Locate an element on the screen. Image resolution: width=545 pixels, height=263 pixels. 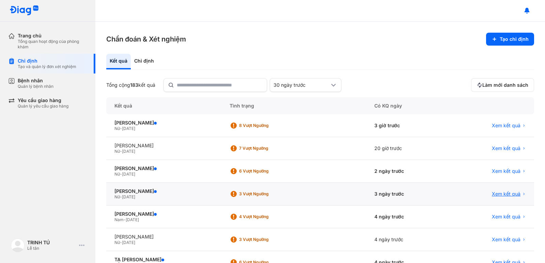
div: 8 Vượt ngưỡng is located at coordinates (266, 126).